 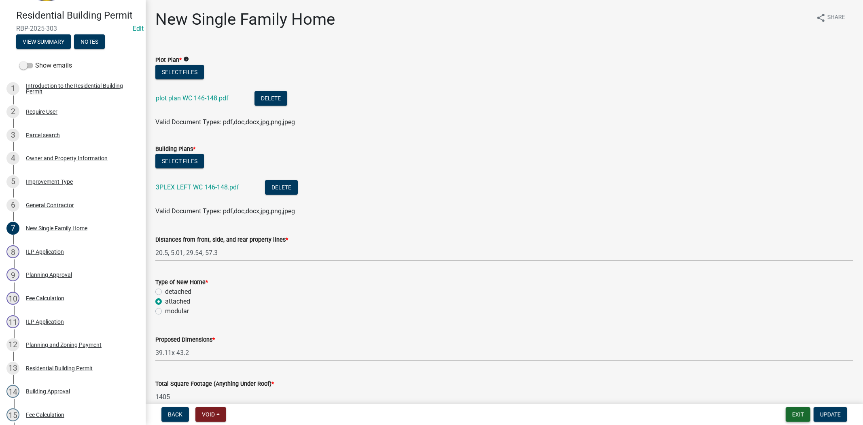 What do you see at coordinates (13, 112) in the screenshot?
I see `div: 2` at bounding box center [13, 112].